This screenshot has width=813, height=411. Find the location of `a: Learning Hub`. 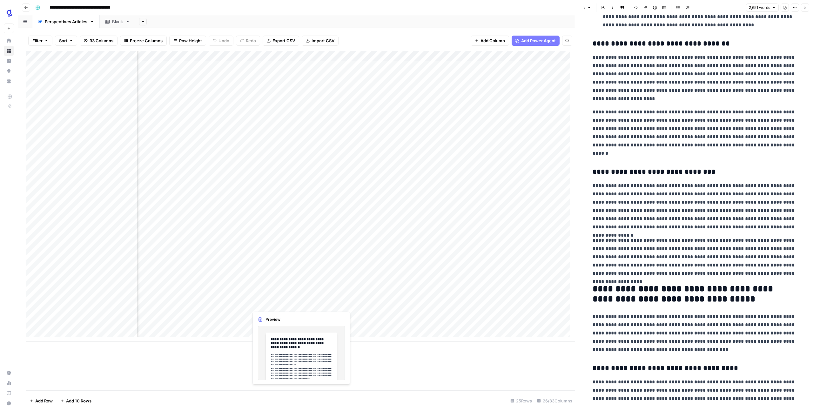

a: Learning Hub is located at coordinates (9, 393).